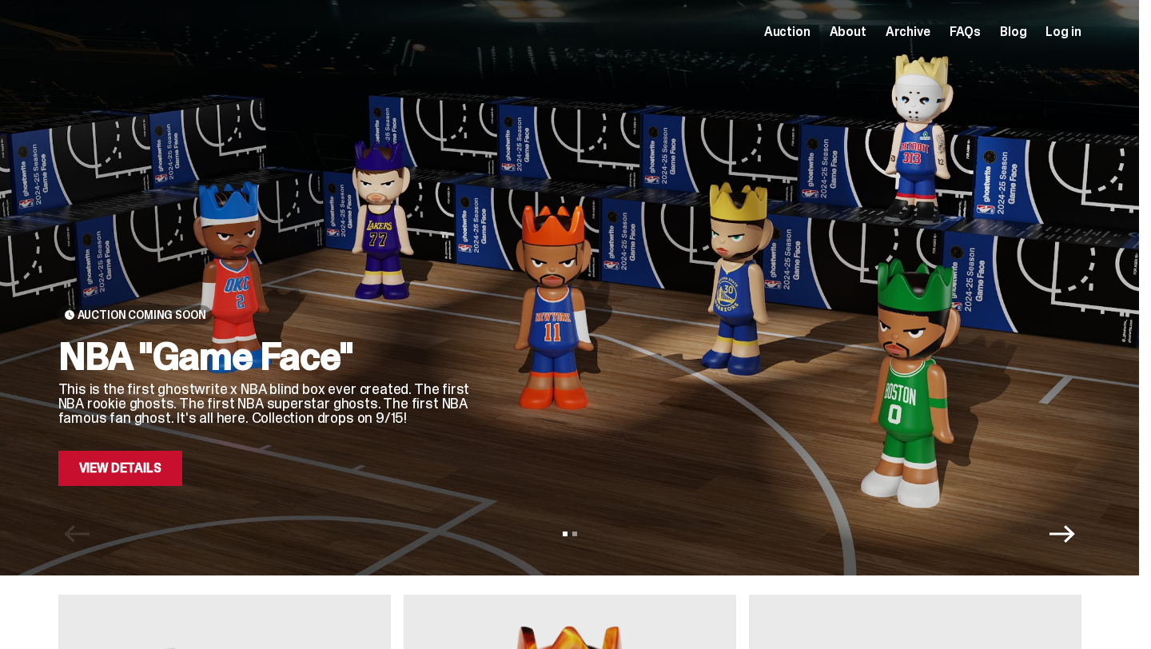  Describe the element at coordinates (965, 32) in the screenshot. I see `span: FAQs` at that location.